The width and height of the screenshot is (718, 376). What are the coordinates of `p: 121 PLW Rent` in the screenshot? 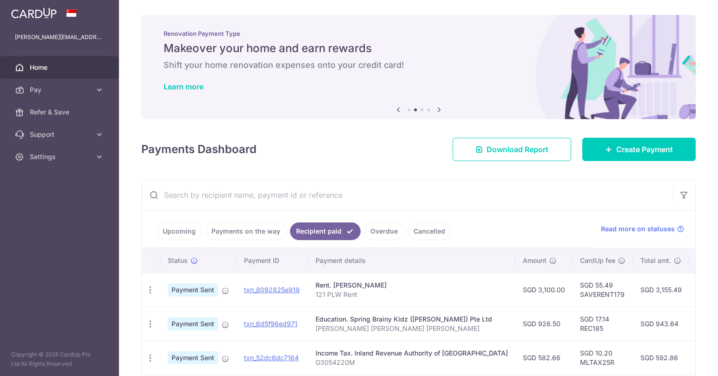 It's located at (412, 294).